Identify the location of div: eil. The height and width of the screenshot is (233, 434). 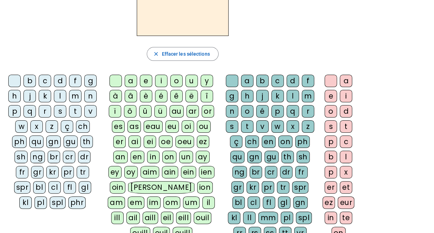
(167, 218).